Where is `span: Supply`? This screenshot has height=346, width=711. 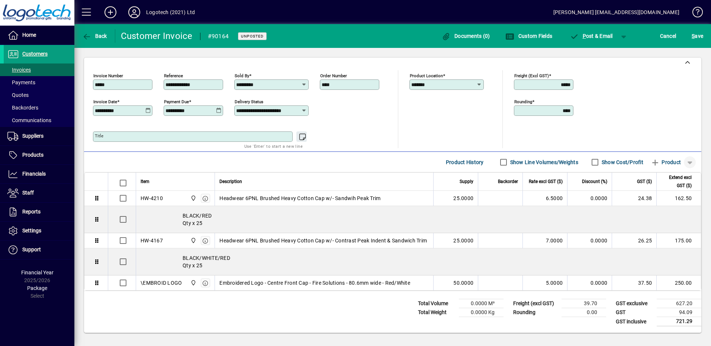 span: Supply is located at coordinates (466, 182).